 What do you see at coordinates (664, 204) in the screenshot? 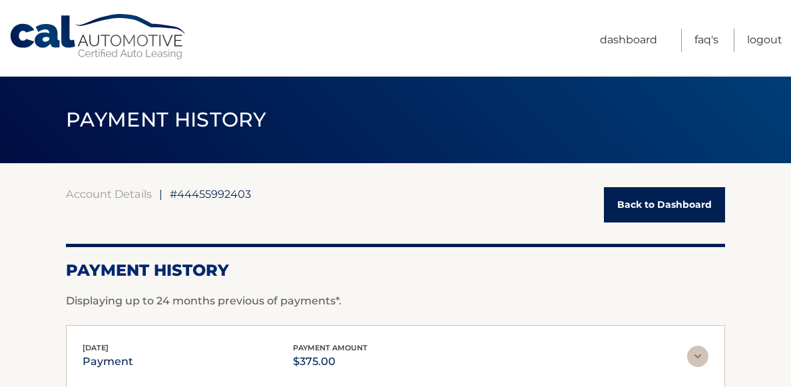
I see `a: Back to Dashboard` at bounding box center [664, 204].